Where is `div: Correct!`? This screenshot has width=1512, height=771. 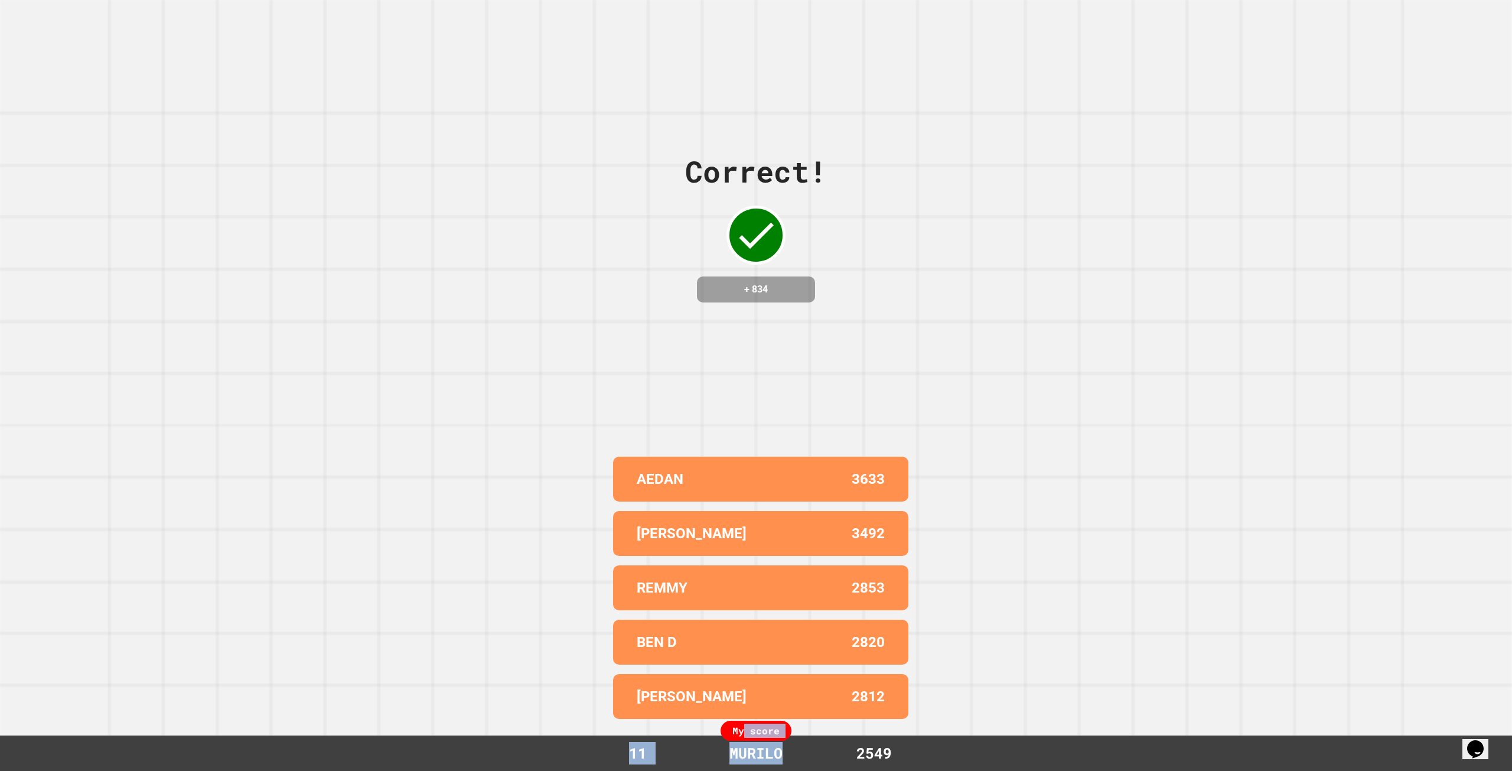 div: Correct! is located at coordinates (756, 171).